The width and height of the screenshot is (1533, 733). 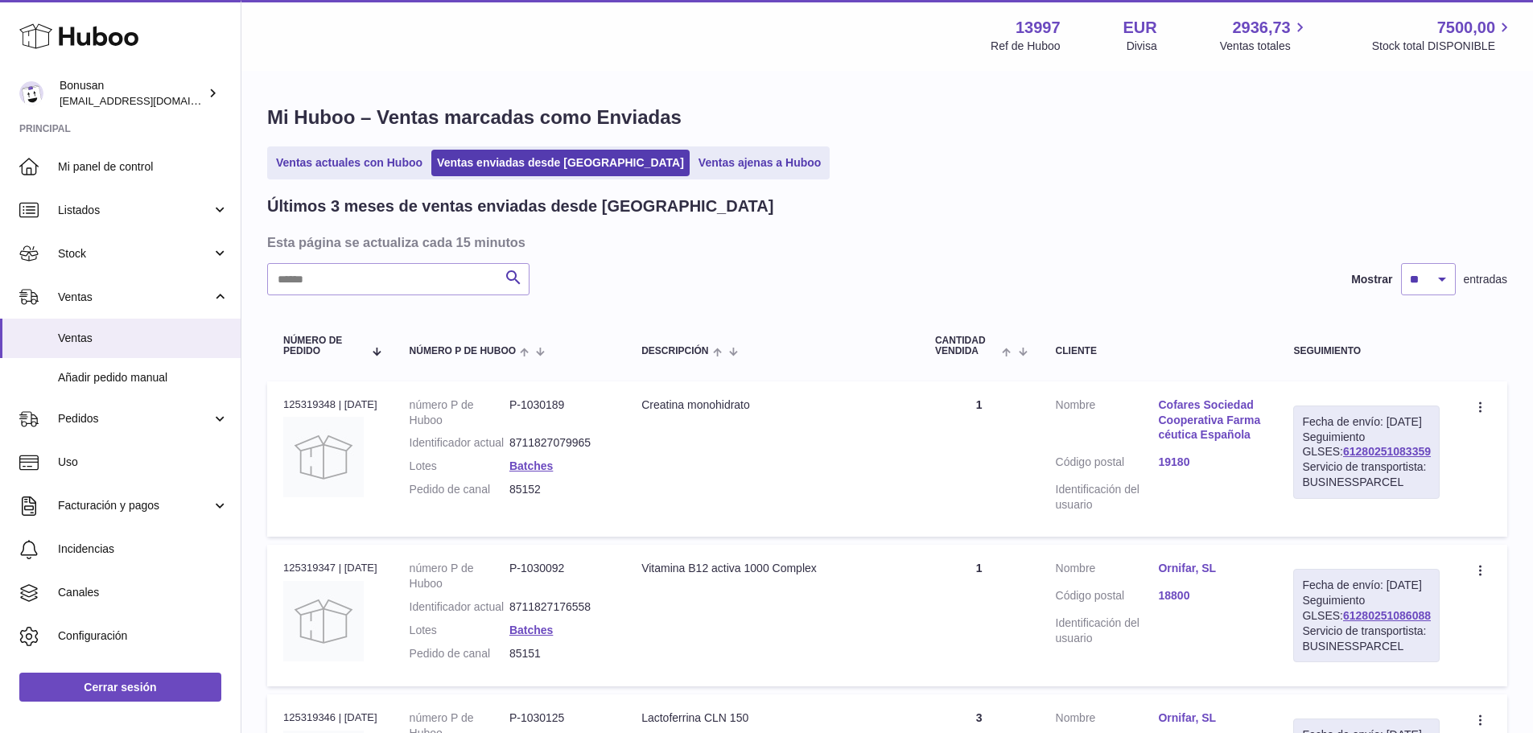 I want to click on strong: EUR, so click(x=1140, y=27).